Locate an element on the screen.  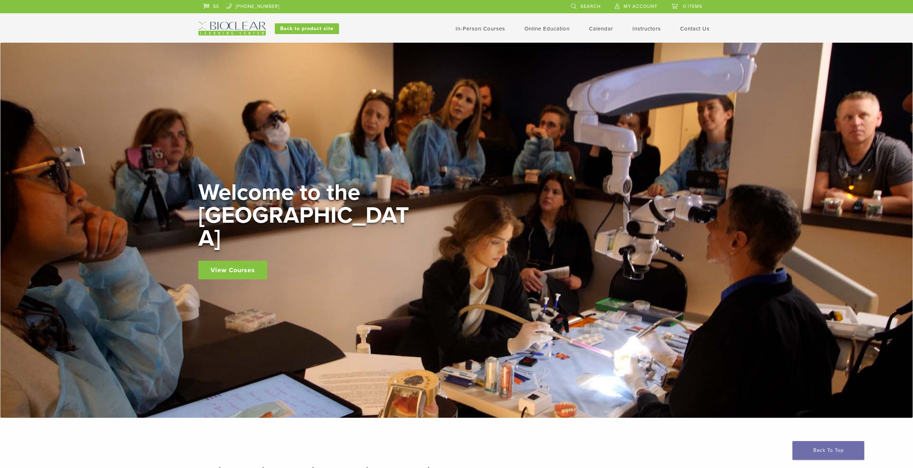
a: View Courses is located at coordinates (233, 270).